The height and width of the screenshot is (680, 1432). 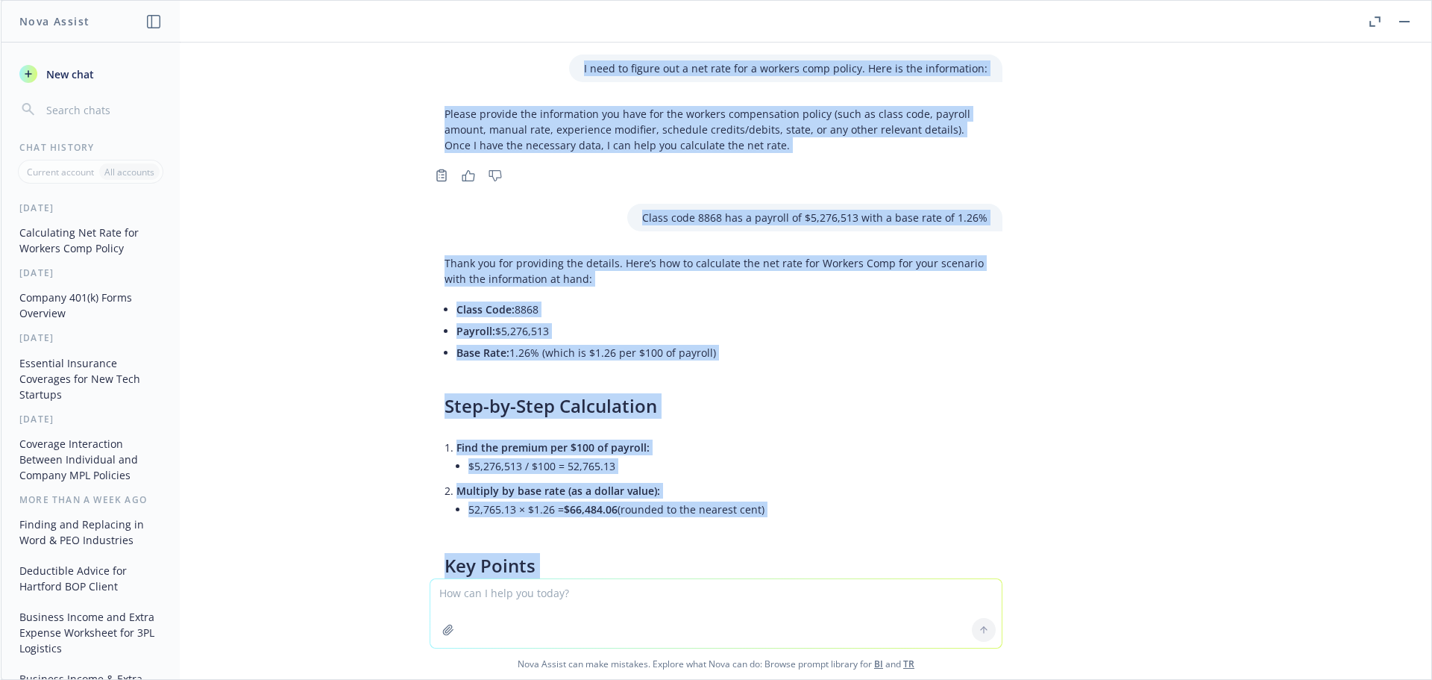 I want to click on button: New chat, so click(x=90, y=74).